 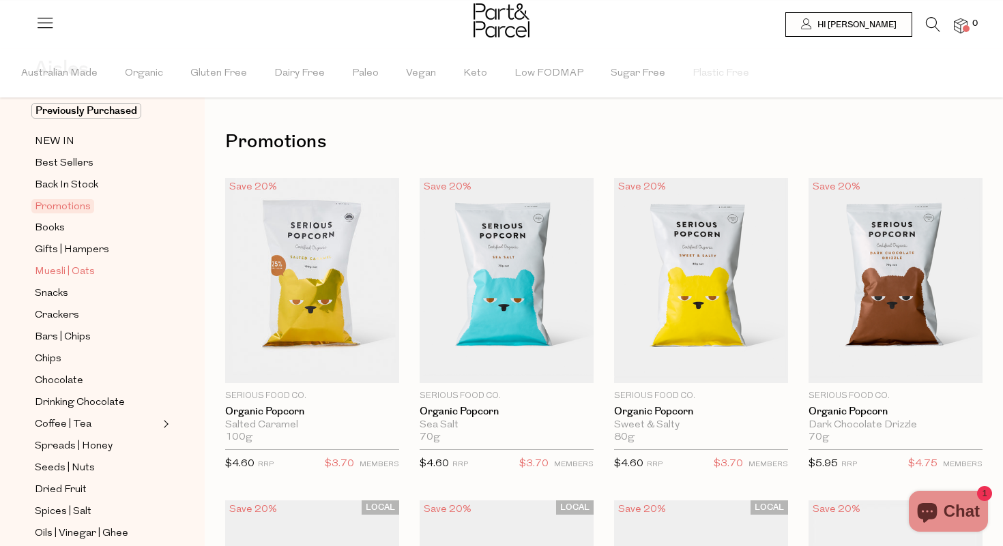 What do you see at coordinates (164, 424) in the screenshot?
I see `button: Expand/Collapse Coffee | Tea` at bounding box center [164, 424].